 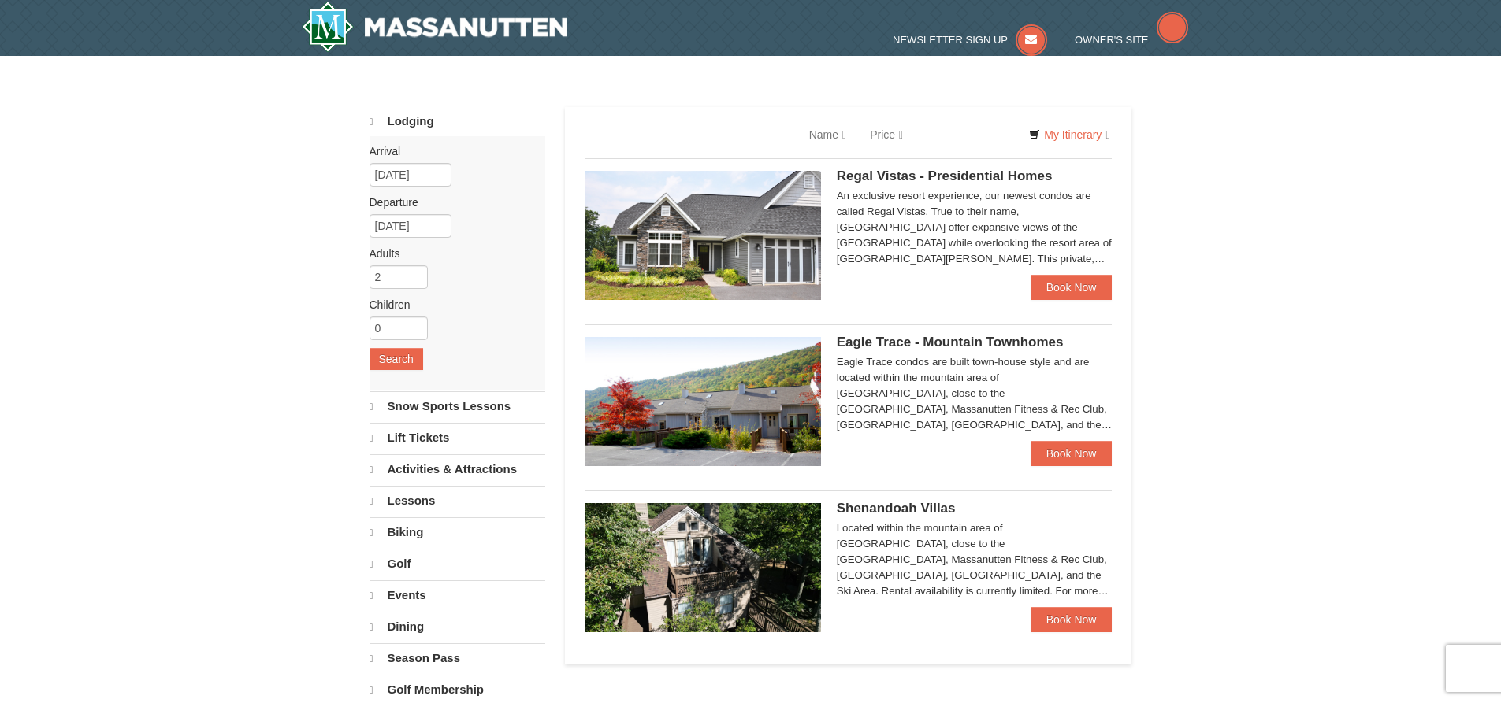 What do you see at coordinates (1131, 39) in the screenshot?
I see `a: Owner's Site` at bounding box center [1131, 39].